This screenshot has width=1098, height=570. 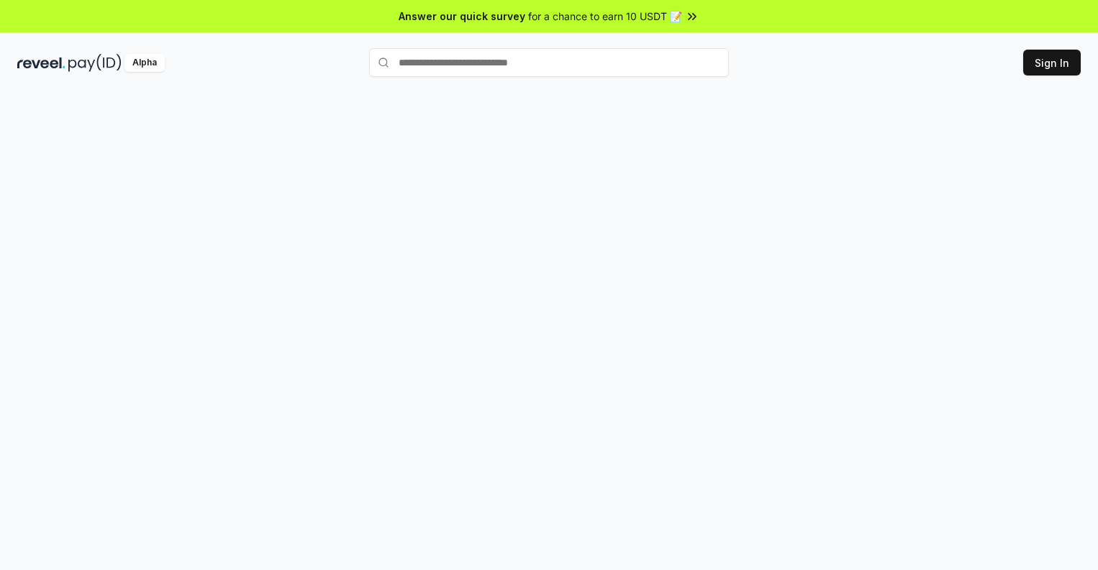 What do you see at coordinates (145, 63) in the screenshot?
I see `div: Alpha` at bounding box center [145, 63].